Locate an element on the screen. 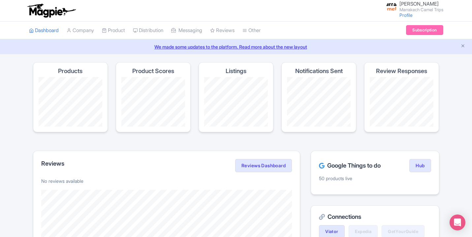  h4: Product Scores is located at coordinates (153, 71).